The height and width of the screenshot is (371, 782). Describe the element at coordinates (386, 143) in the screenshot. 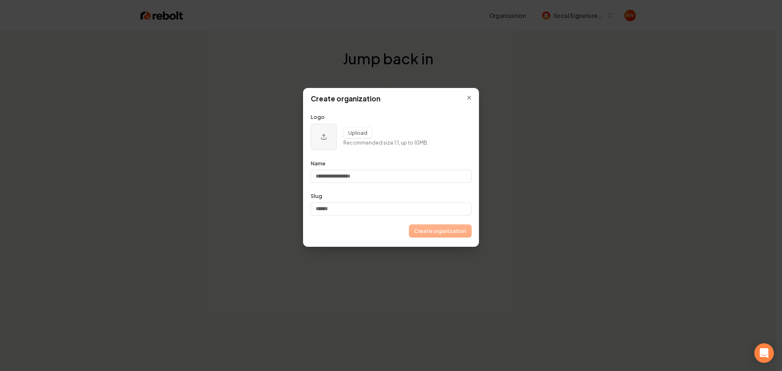

I see `p: Recommended size 1:1, up to 10MB.` at that location.